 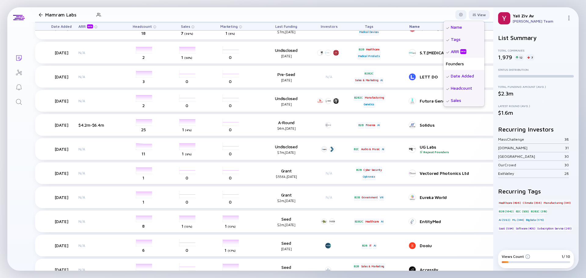 What do you see at coordinates (539, 211) in the screenshot?
I see `div: B2B2C (318)` at bounding box center [539, 211].